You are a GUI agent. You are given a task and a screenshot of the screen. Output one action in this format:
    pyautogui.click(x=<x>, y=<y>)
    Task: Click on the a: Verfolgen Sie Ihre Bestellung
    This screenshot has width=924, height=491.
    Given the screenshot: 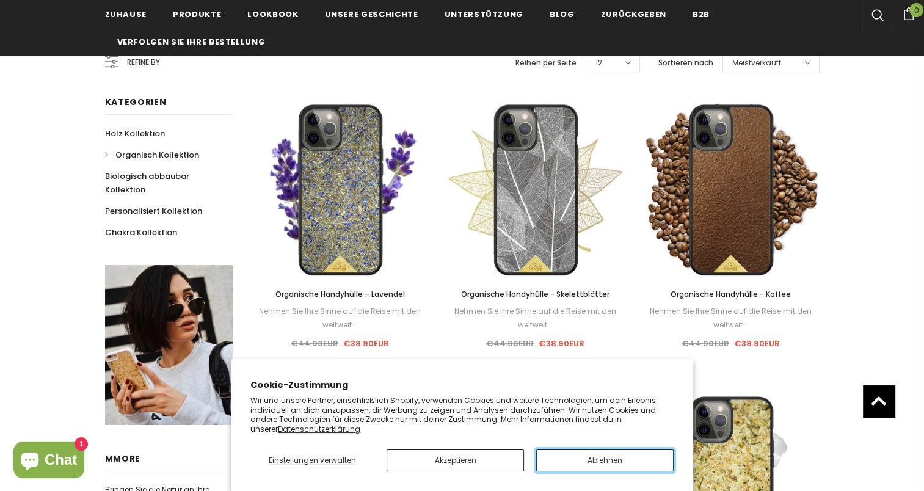 What is the action you would take?
    pyautogui.click(x=191, y=41)
    